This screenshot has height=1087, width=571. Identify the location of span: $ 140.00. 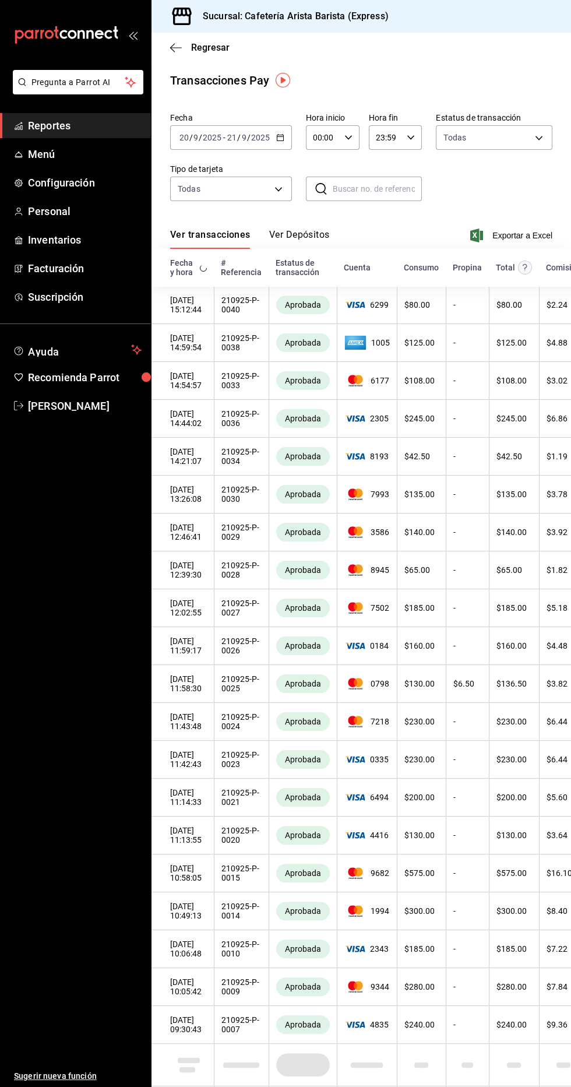
(420, 532).